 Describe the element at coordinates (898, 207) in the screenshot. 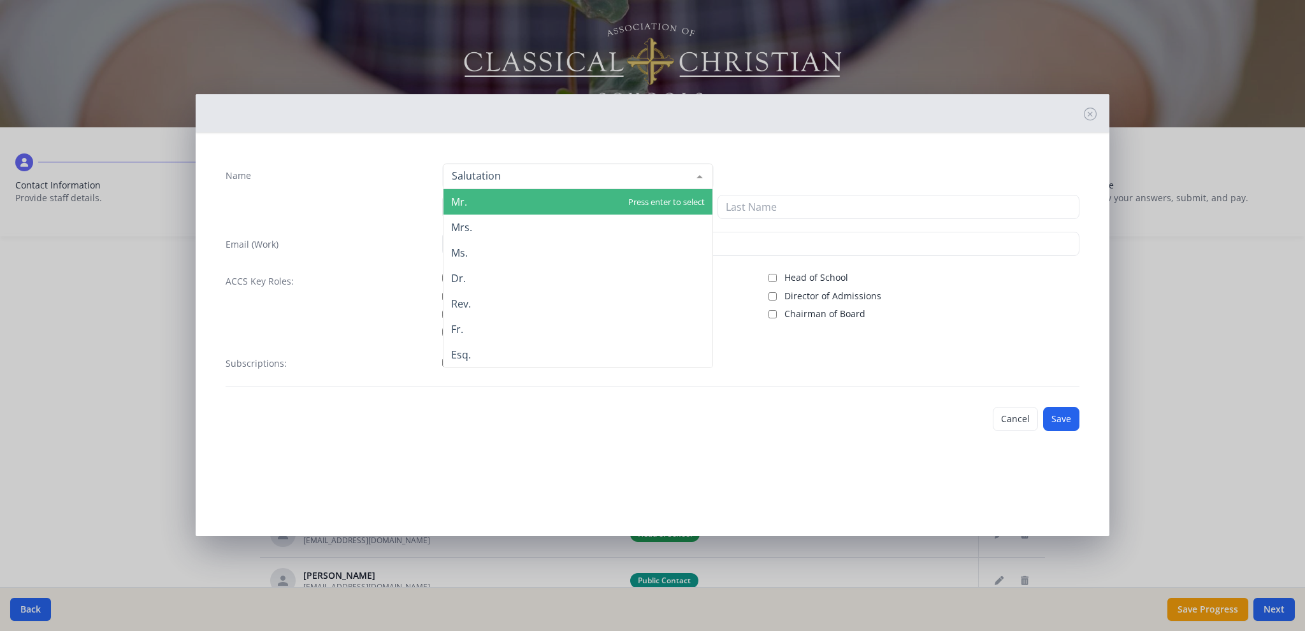

I see `input: Last Name` at that location.